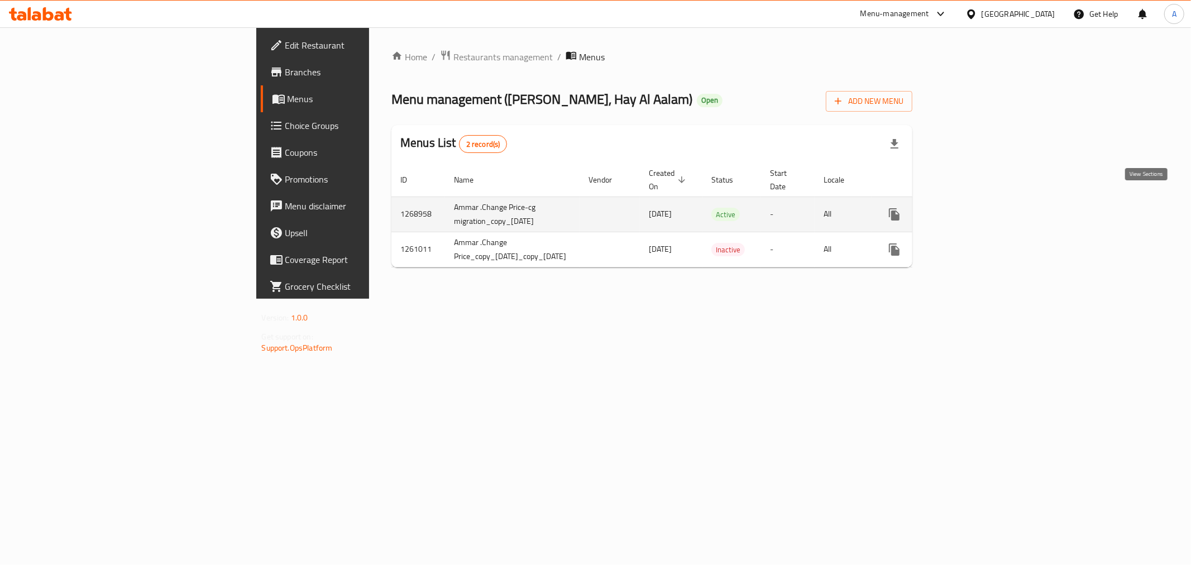 This screenshot has height=565, width=1191. I want to click on button: Add New Menu, so click(869, 101).